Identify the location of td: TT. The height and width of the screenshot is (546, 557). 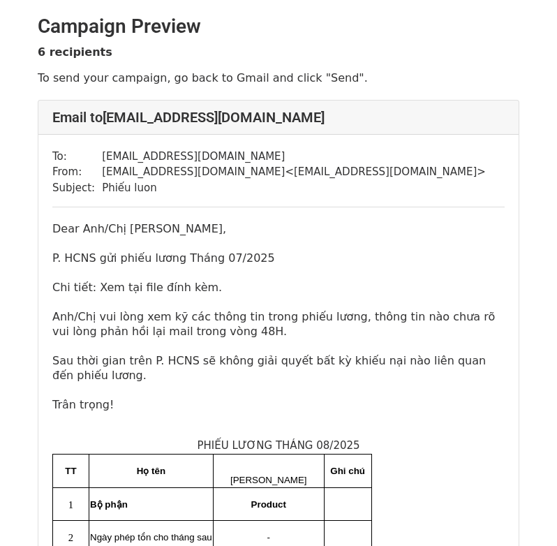
(71, 470).